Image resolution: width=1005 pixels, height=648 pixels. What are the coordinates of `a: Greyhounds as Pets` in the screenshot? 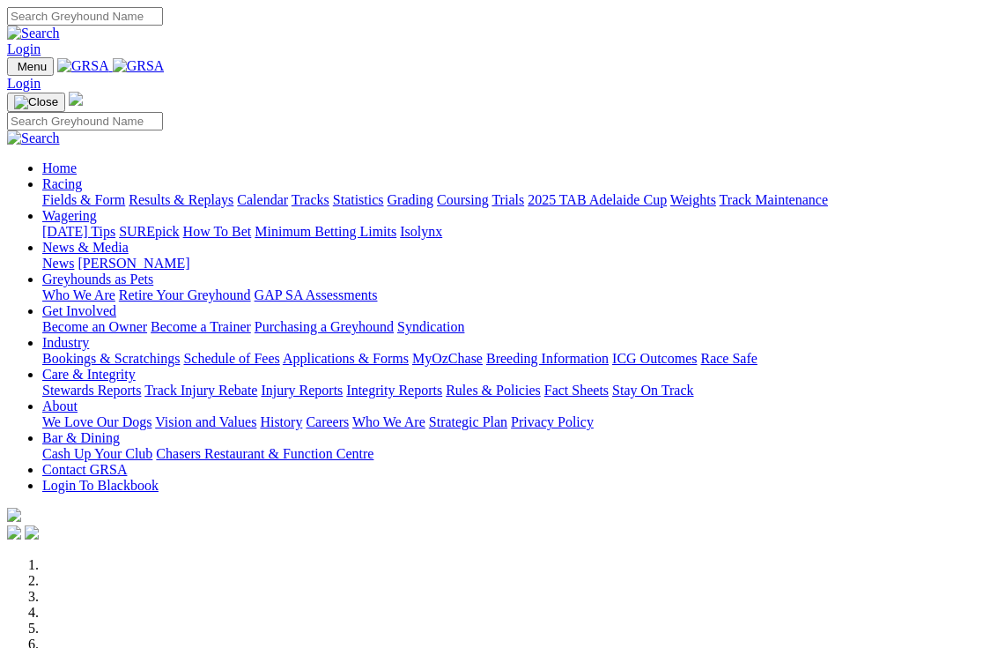 It's located at (98, 278).